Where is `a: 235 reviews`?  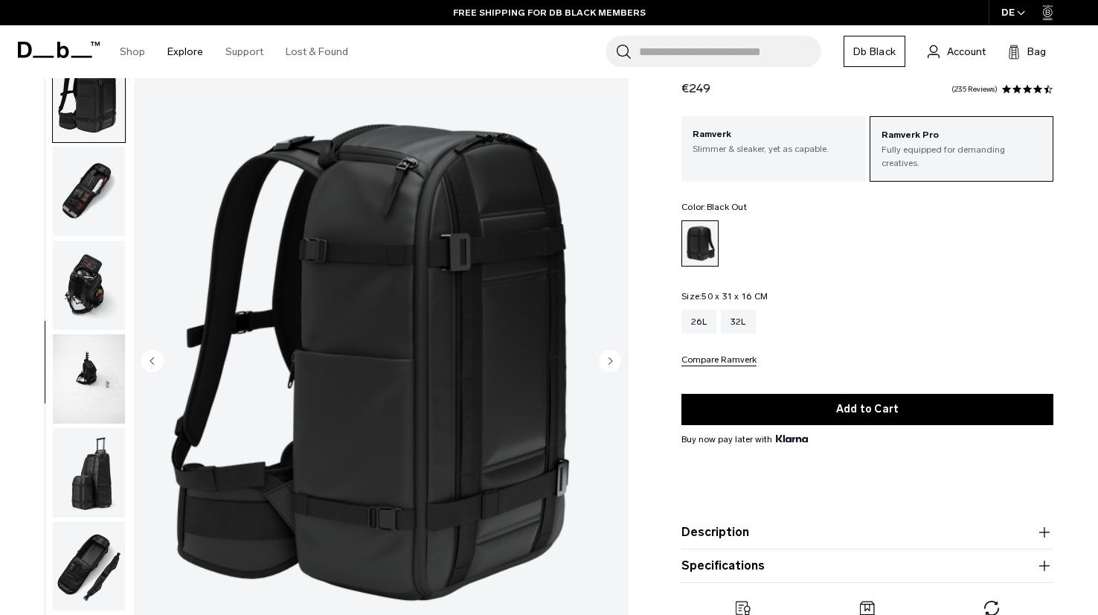 a: 235 reviews is located at coordinates (975, 89).